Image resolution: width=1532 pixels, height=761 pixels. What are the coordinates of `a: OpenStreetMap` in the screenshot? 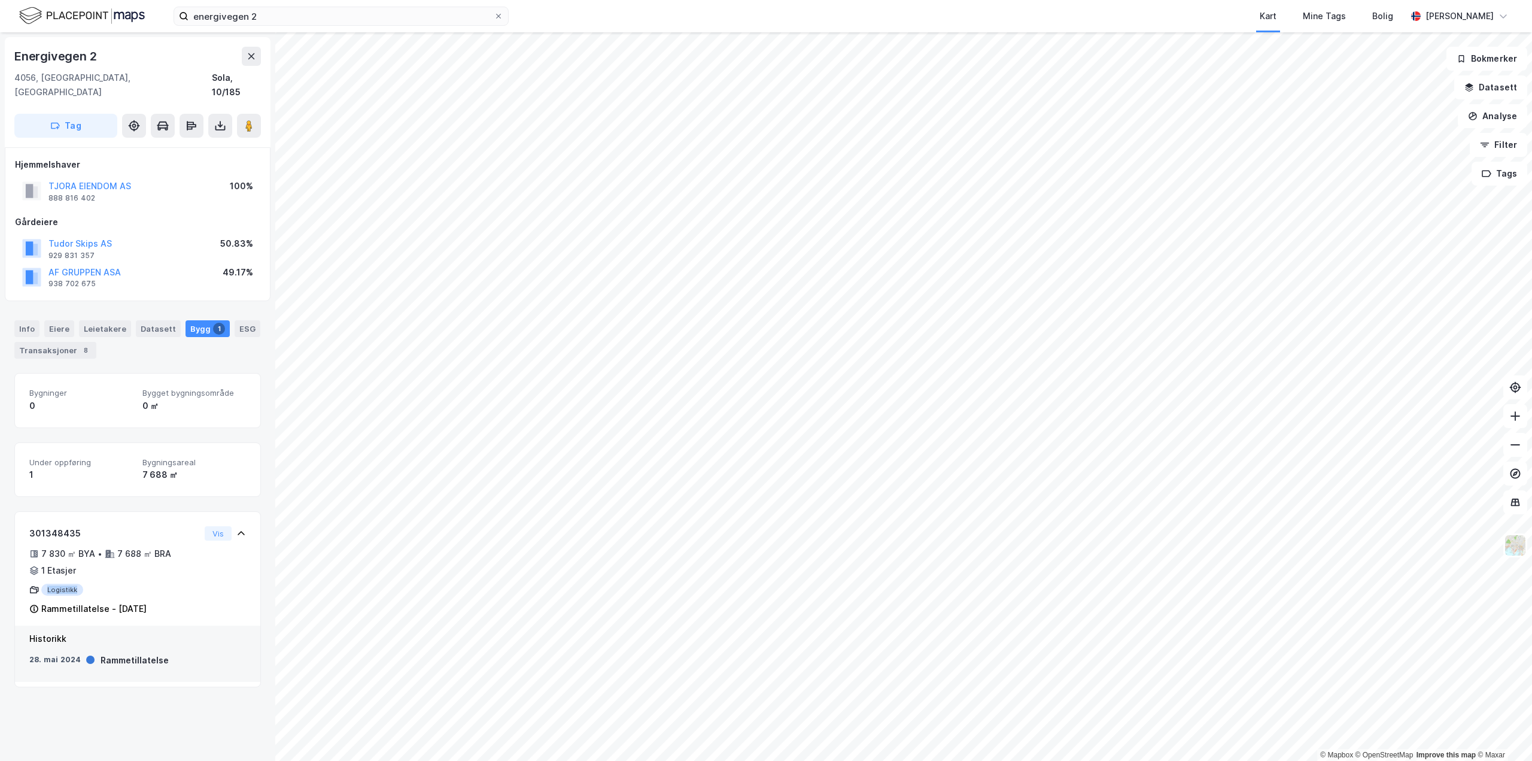 It's located at (1384, 755).